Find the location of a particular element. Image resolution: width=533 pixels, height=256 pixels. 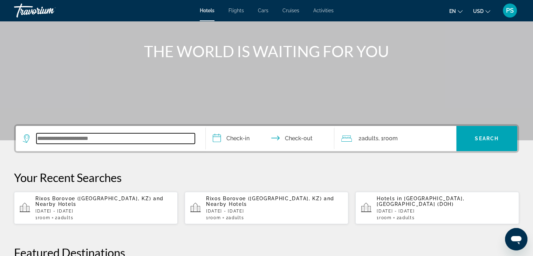

div: Search widget is located at coordinates (266, 138).